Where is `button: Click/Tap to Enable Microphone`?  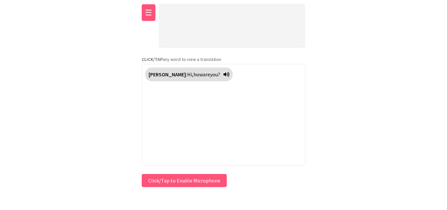 button: Click/Tap to Enable Microphone is located at coordinates (184, 180).